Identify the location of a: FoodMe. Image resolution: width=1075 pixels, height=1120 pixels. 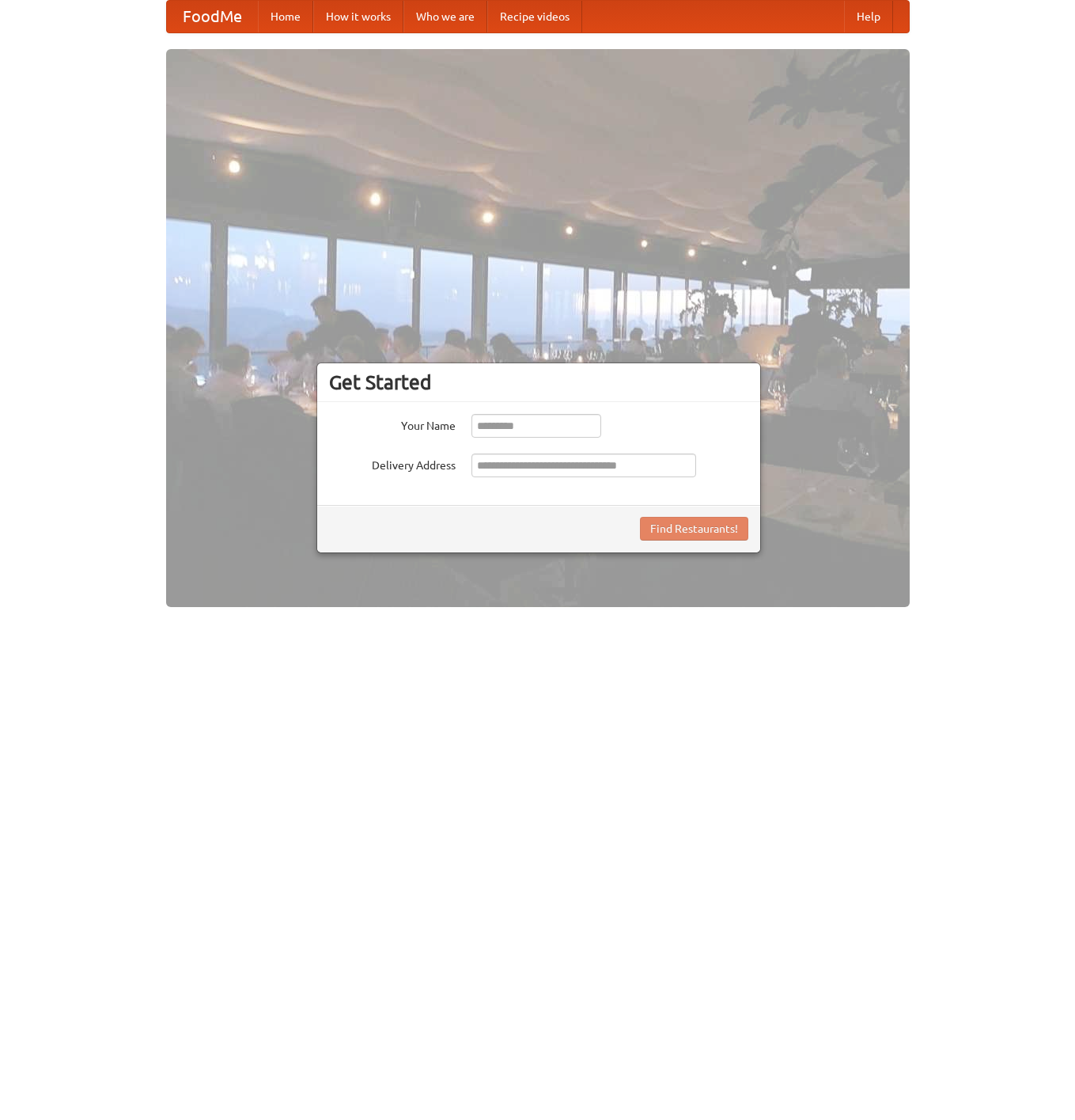
(212, 17).